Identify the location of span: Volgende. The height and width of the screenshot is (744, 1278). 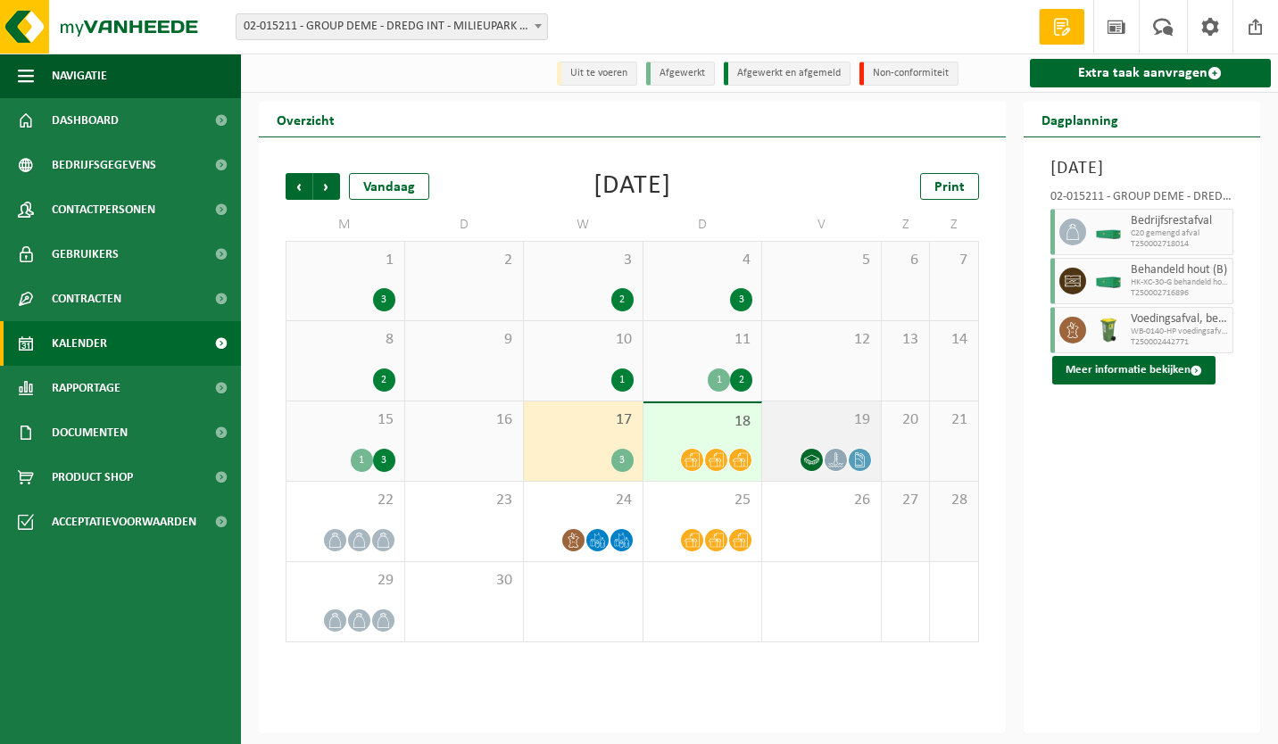
(327, 187).